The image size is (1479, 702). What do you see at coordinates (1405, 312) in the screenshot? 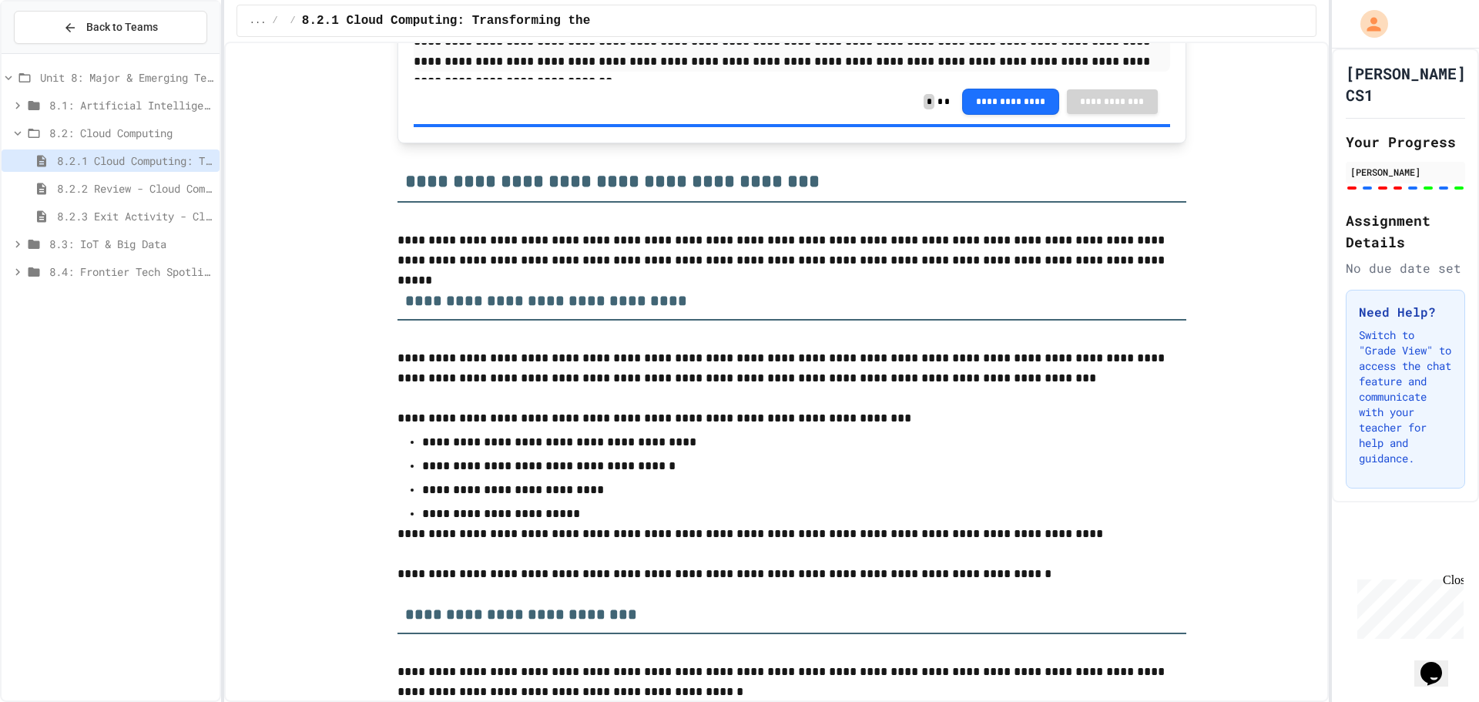
I see `h3: Need Help?` at bounding box center [1405, 312].